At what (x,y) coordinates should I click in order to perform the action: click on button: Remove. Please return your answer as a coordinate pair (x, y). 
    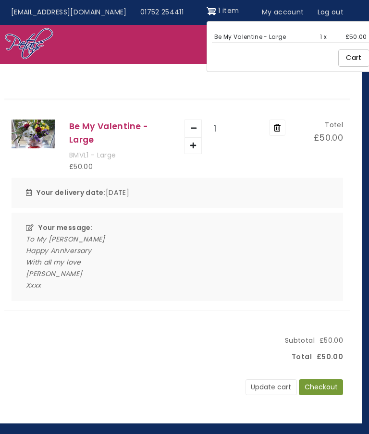
    Looking at the image, I should click on (277, 128).